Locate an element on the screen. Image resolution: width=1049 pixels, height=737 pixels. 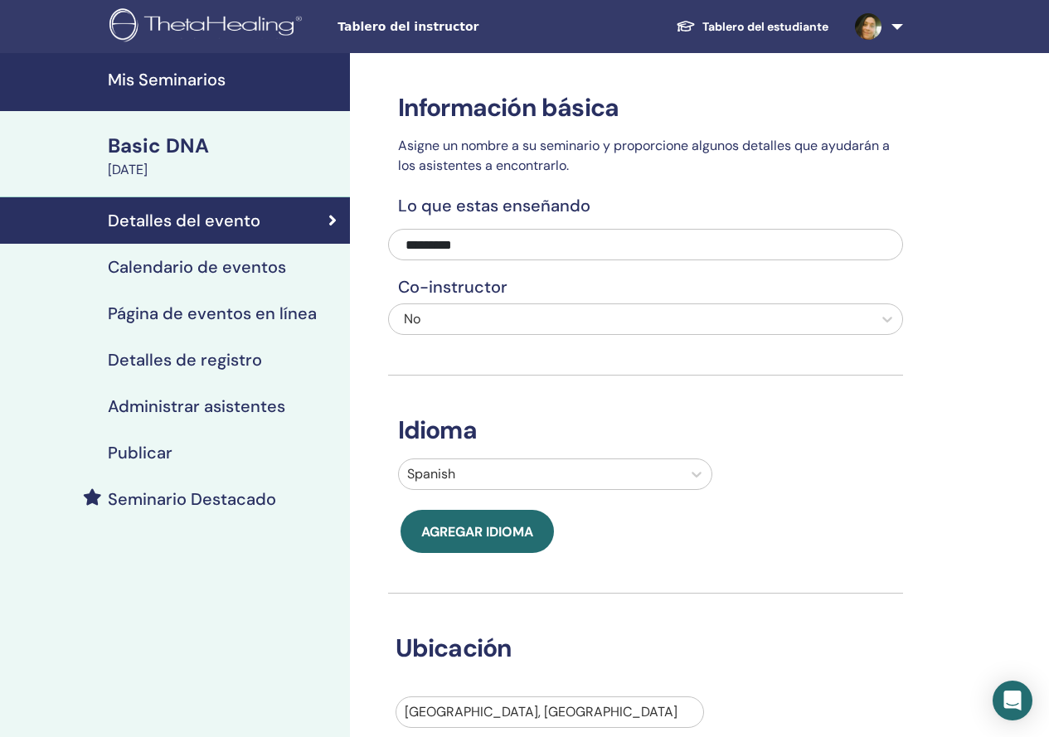
h4: Co-instructor is located at coordinates (645, 287).